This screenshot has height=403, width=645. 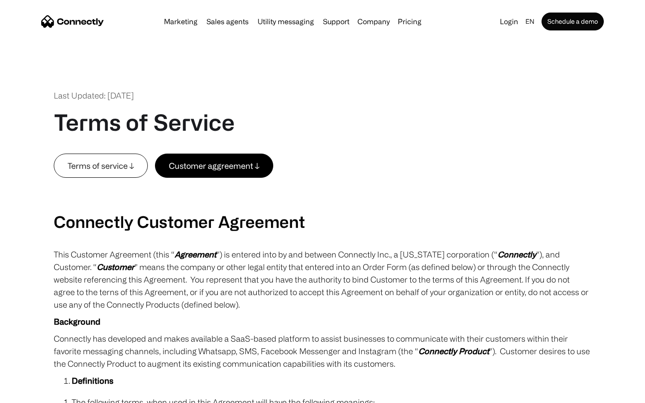 I want to click on a: Schedule a demo, so click(x=573, y=22).